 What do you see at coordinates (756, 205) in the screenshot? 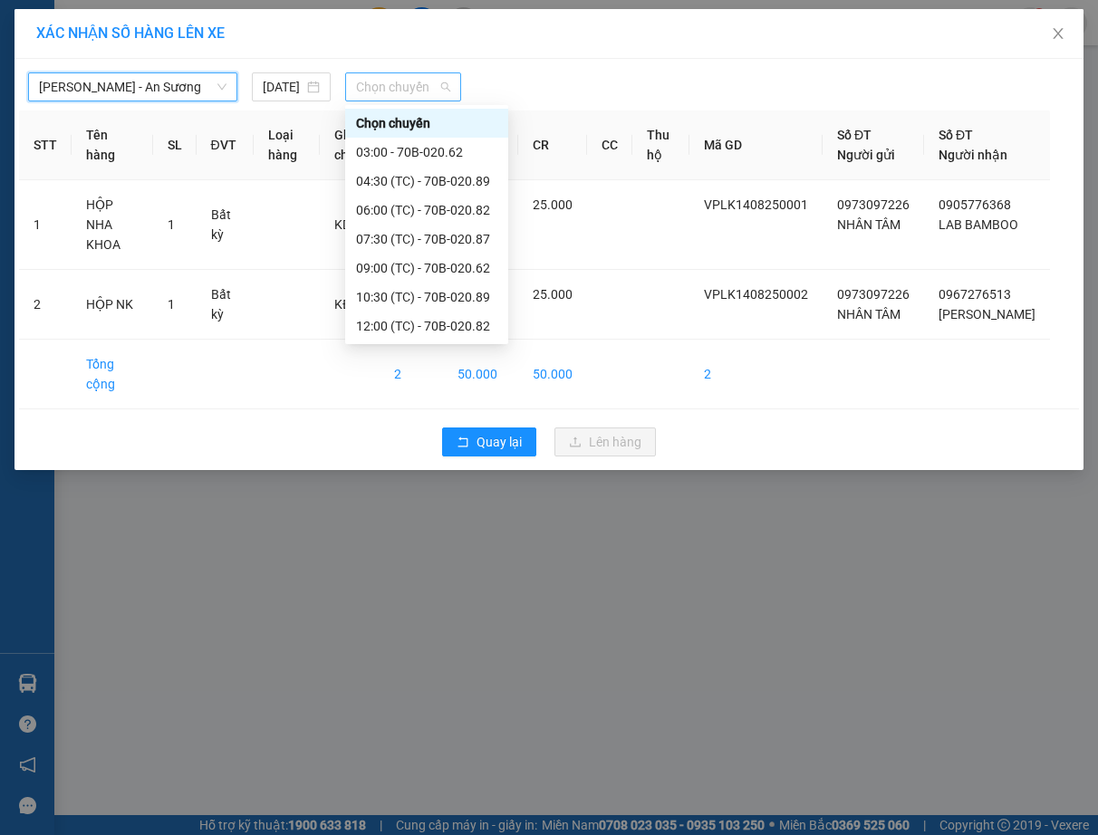
I see `span: VPLK1408250001` at bounding box center [756, 205].